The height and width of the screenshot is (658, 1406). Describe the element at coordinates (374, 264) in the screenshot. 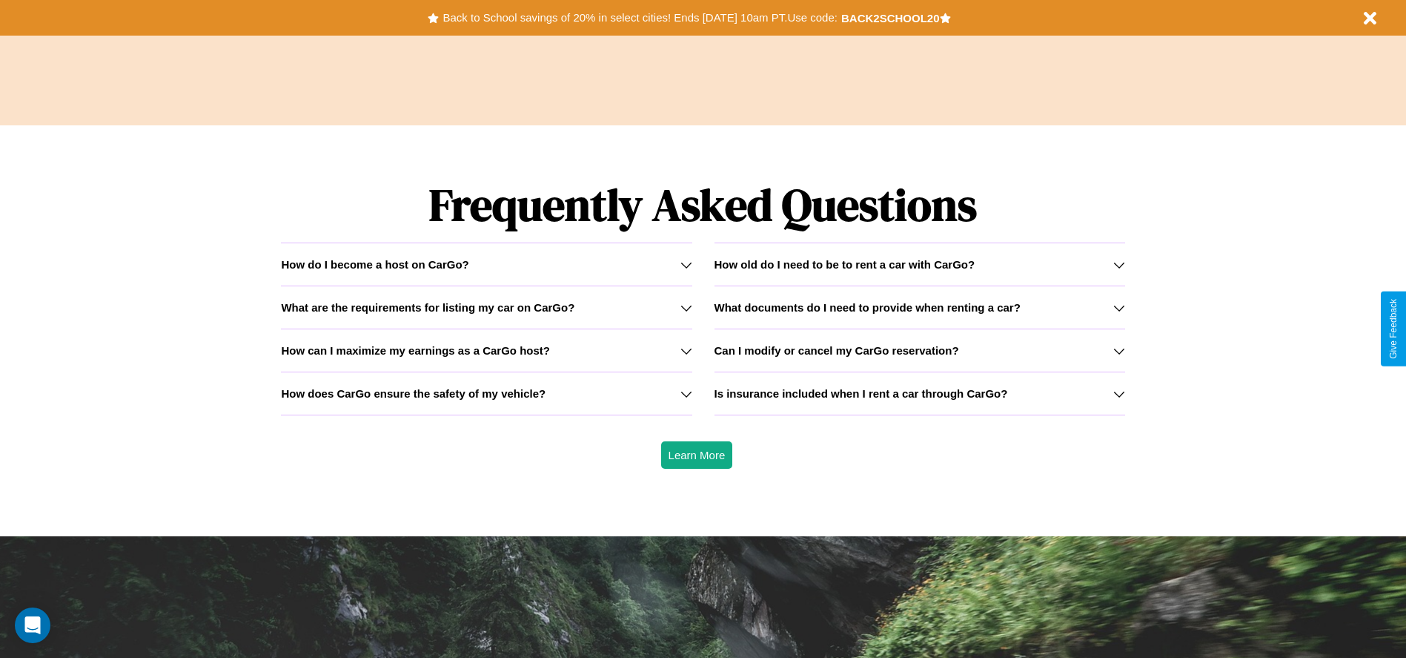

I see `h3: How do I become a host on CarGo?` at that location.